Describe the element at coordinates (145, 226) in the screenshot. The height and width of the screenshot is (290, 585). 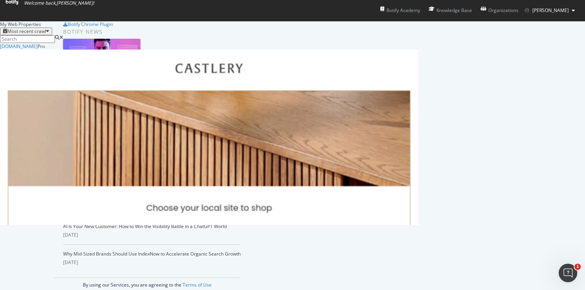
I see `a: AI Is Your New Customer: How to Win the Visibility Battle in a ChatGPT World` at that location.